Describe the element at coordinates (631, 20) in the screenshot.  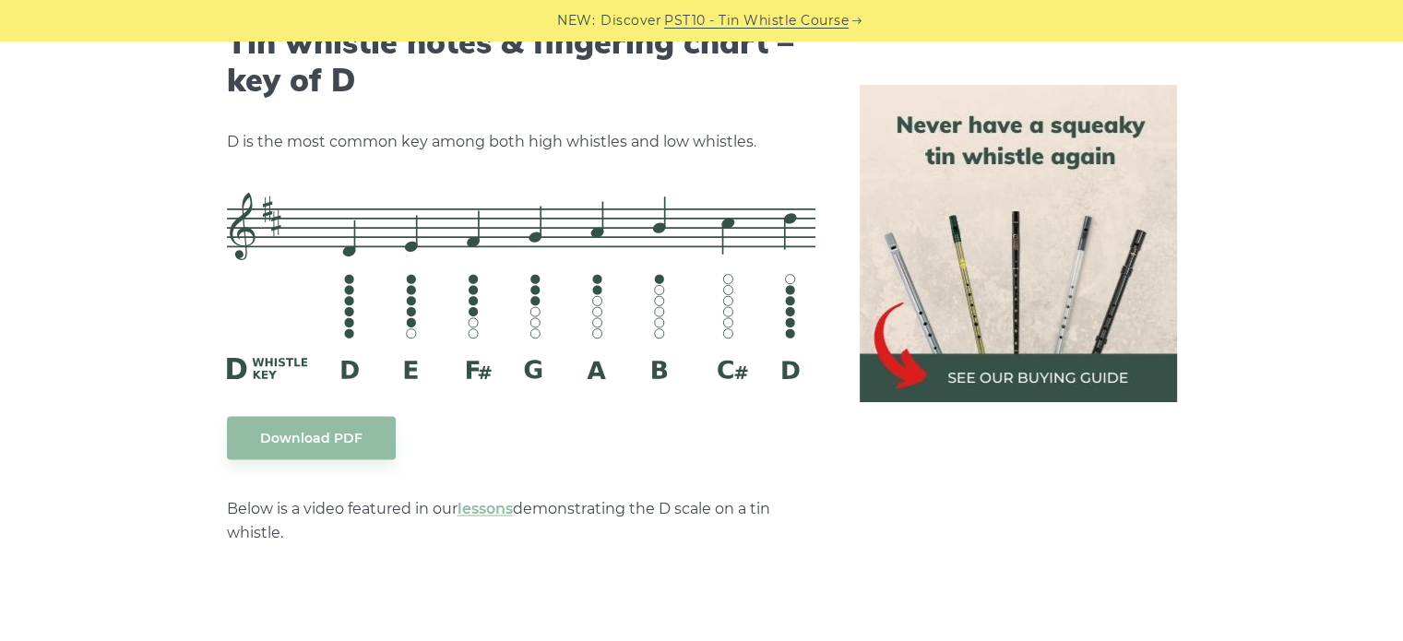
I see `span: Discover` at that location.